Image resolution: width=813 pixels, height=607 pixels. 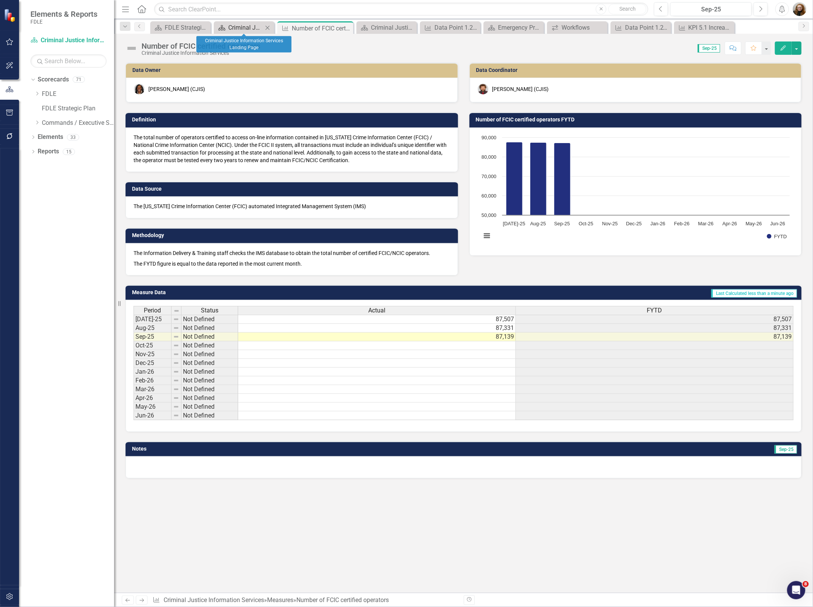 What do you see at coordinates (704, 27) in the screenshot?
I see `a: KPI 5.1 Increase in availability and participation of internal professional development training ...` at bounding box center [704, 27].